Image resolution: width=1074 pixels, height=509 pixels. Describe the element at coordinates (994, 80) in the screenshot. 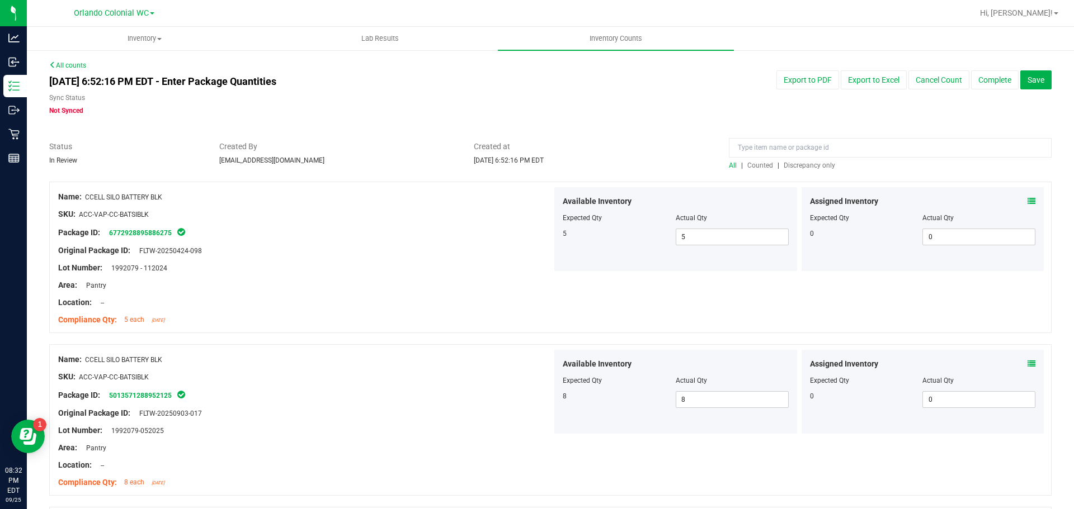

I see `button: Complete` at that location.